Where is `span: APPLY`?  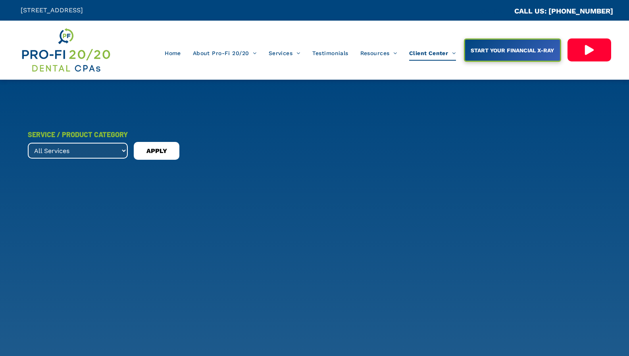 span: APPLY is located at coordinates (157, 151).